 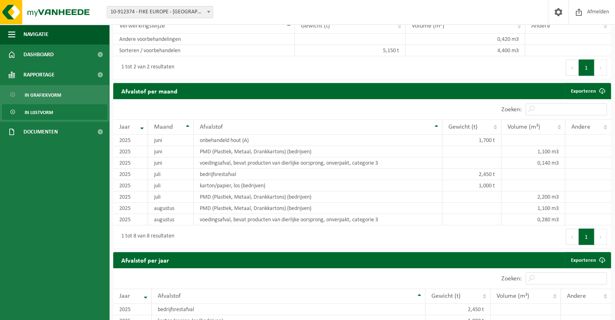 What do you see at coordinates (533, 220) in the screenshot?
I see `td: 0,280 m3` at bounding box center [533, 220].